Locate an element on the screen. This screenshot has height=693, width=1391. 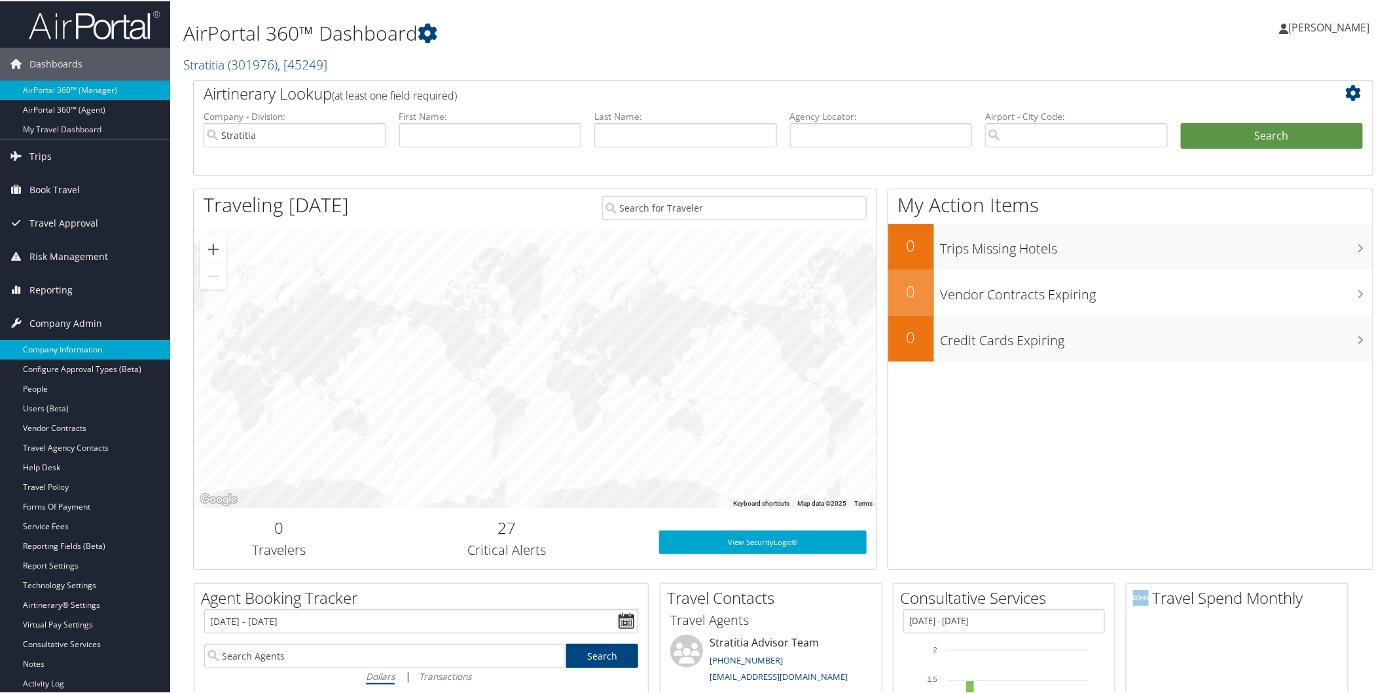
i: Transactions is located at coordinates (445, 674).